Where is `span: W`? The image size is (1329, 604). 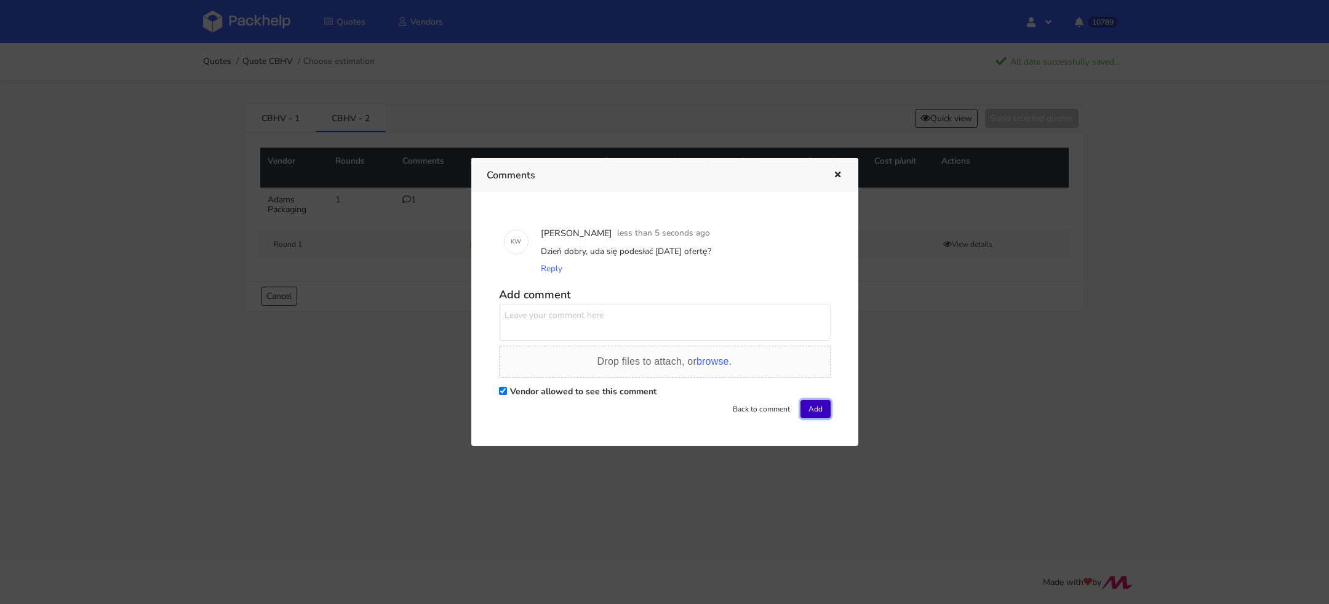 span: W is located at coordinates (517, 242).